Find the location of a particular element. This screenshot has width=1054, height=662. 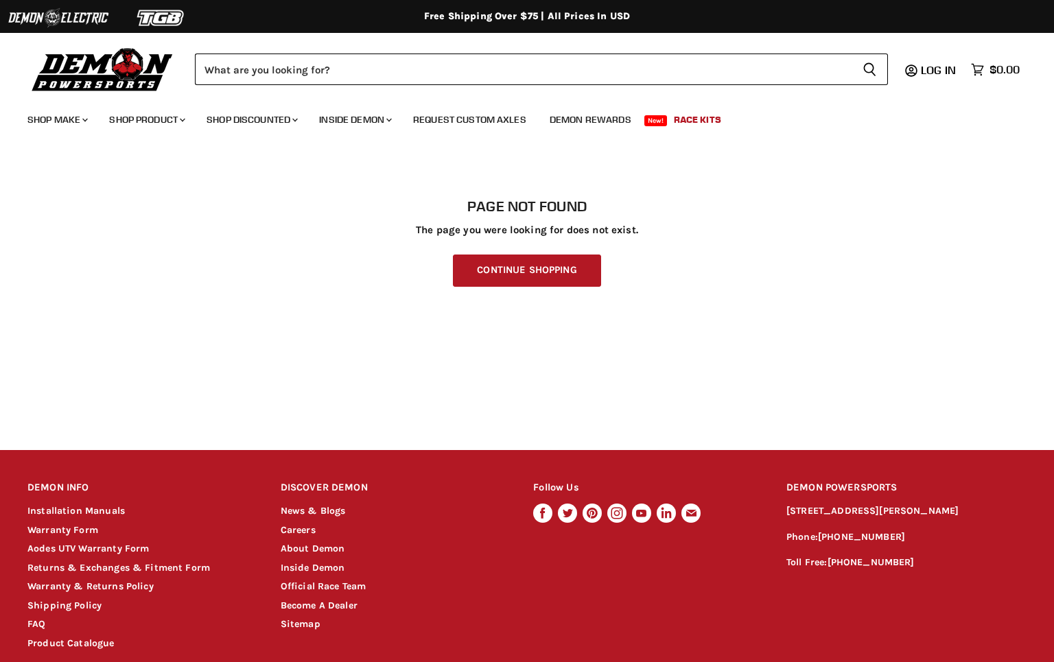

a: Log in is located at coordinates (939, 70).